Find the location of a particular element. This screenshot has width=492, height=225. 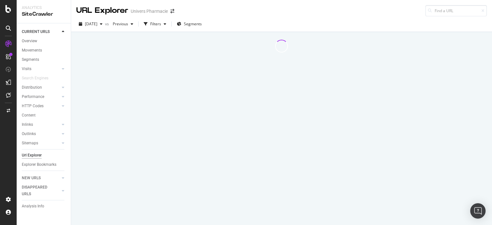

a: Performance is located at coordinates (41, 97).